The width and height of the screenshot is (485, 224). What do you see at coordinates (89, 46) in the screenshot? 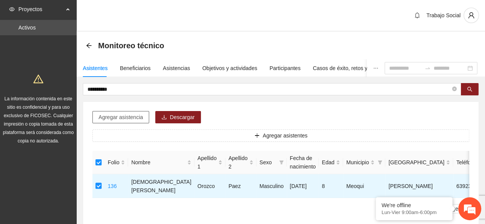
I see `div: Back` at bounding box center [89, 46].